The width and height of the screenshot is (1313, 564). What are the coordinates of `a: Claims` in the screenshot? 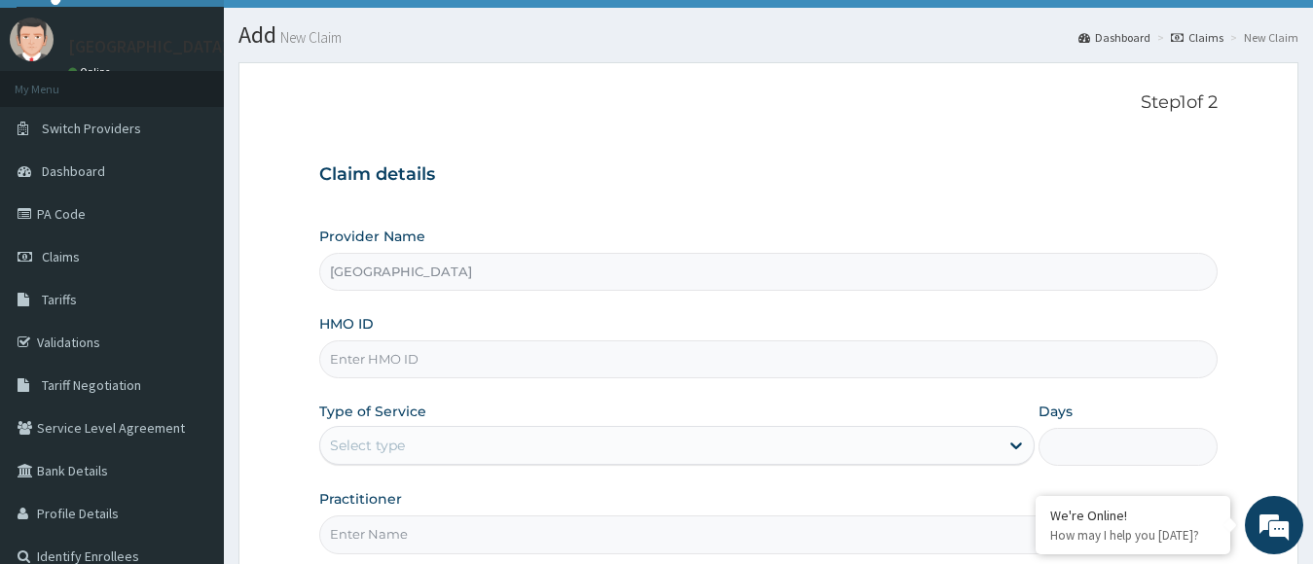 It's located at (1197, 37).